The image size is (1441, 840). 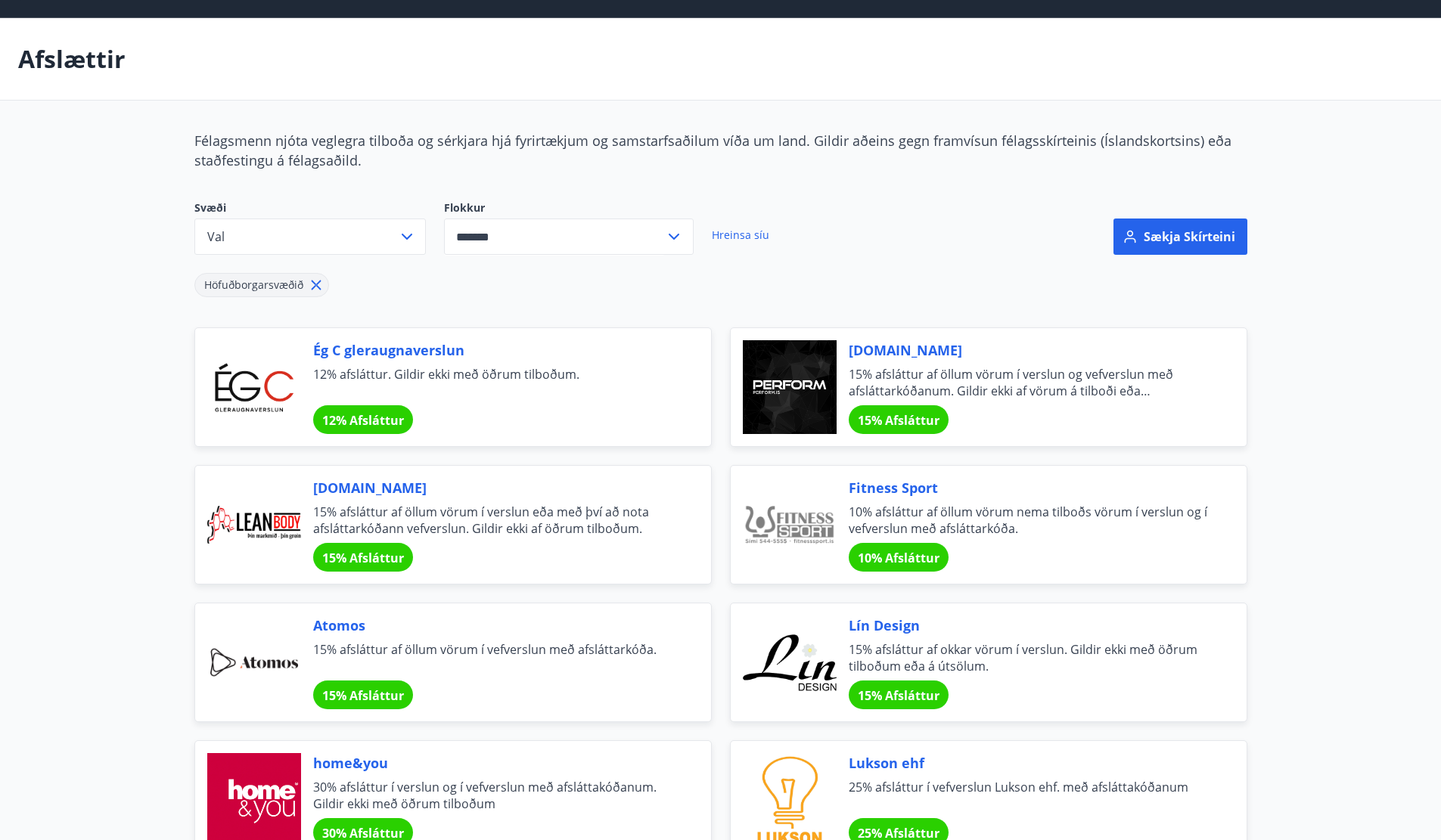 I want to click on button: Val, so click(x=310, y=237).